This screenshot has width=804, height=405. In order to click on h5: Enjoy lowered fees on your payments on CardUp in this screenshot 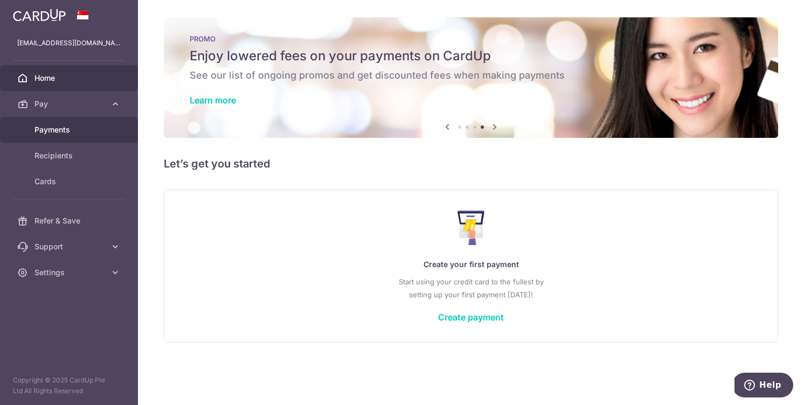, I will do `click(471, 56)`.